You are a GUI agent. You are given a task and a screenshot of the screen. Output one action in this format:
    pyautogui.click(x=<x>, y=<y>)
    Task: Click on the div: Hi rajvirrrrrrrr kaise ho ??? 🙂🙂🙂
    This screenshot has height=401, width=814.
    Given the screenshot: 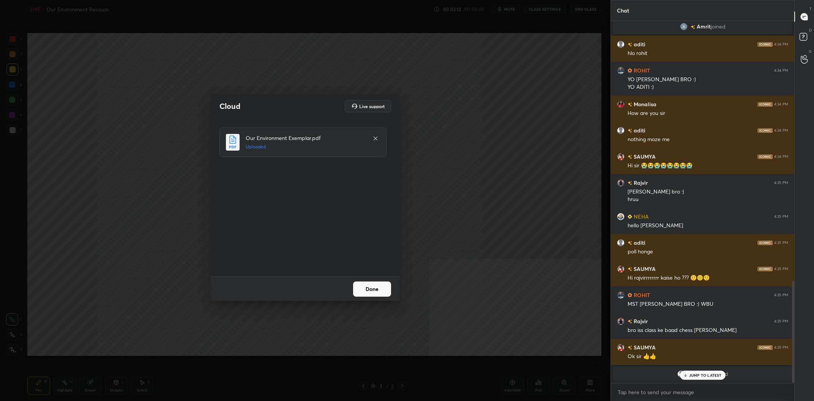 What is the action you would take?
    pyautogui.click(x=708, y=278)
    